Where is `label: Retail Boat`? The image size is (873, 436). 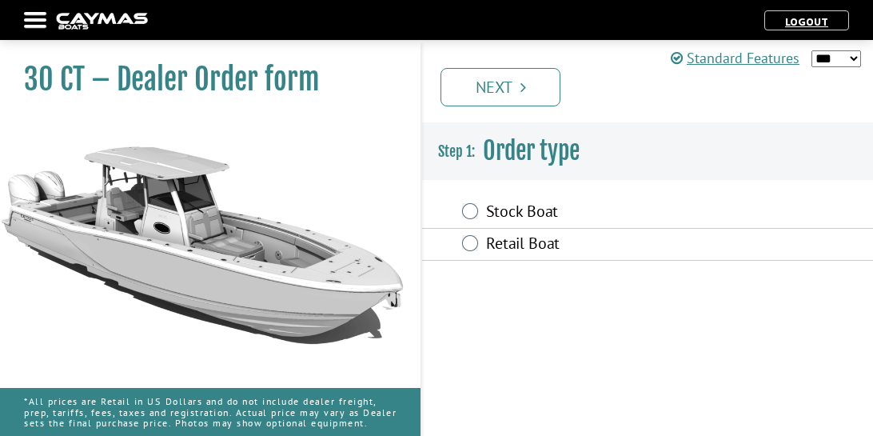
label: Retail Boat is located at coordinates (602, 245).